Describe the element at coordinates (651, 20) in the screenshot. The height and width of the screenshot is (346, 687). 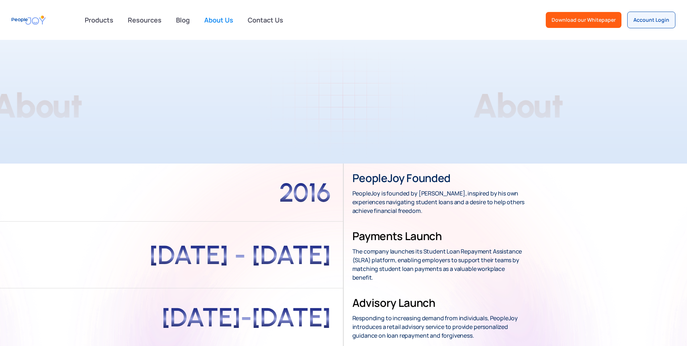
I see `a: Account Login` at that location.